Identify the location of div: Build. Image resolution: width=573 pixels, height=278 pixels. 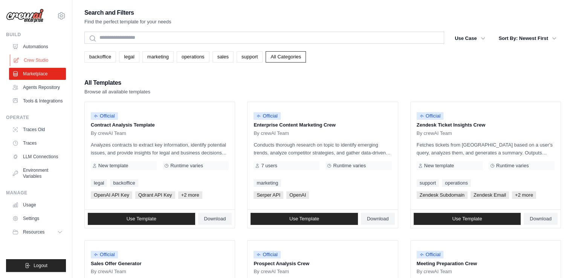
(36, 35).